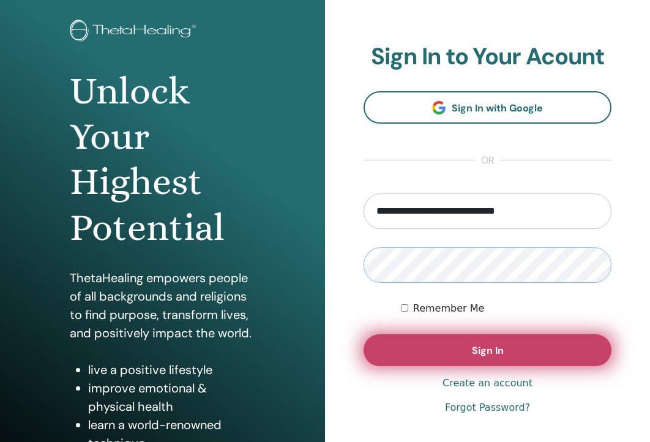  What do you see at coordinates (487, 107) in the screenshot?
I see `a: Sign In with Google` at bounding box center [487, 107].